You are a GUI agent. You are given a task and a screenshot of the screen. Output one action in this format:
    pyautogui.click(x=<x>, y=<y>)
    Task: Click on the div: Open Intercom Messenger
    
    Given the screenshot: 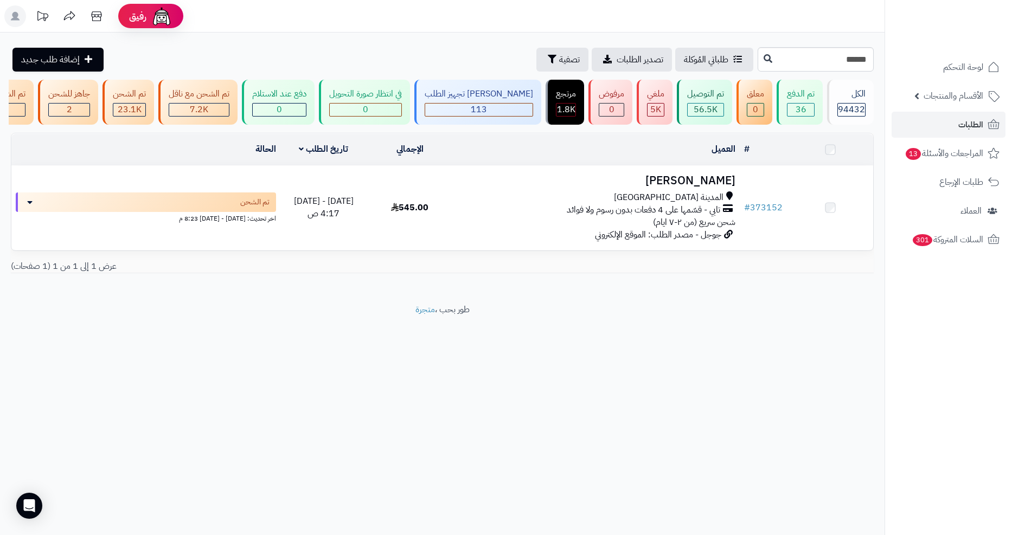 What is the action you would take?
    pyautogui.click(x=29, y=506)
    